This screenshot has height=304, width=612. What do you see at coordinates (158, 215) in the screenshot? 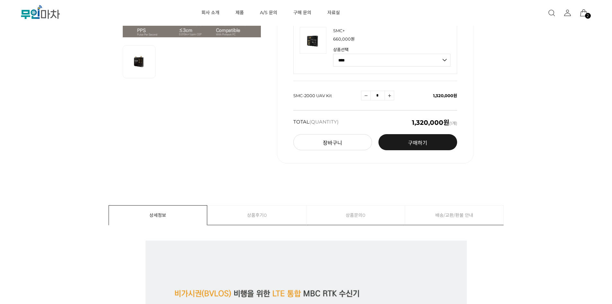
I see `a: 상세정보` at bounding box center [158, 215].